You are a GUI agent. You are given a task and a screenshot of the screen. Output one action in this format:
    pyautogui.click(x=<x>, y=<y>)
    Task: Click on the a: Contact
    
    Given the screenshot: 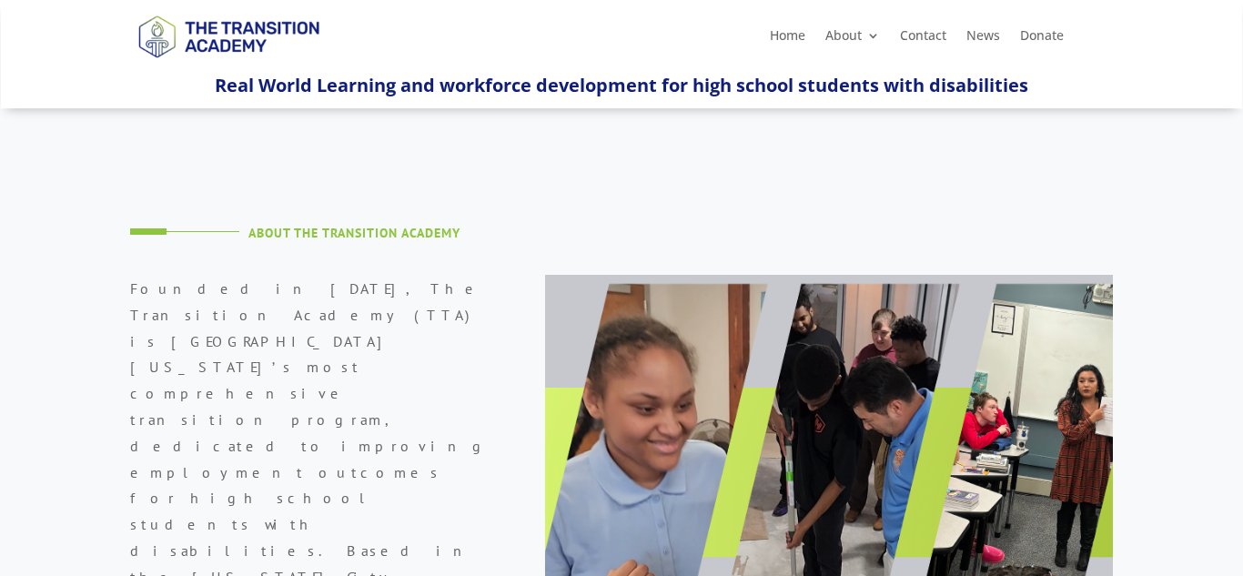 What is the action you would take?
    pyautogui.click(x=923, y=39)
    